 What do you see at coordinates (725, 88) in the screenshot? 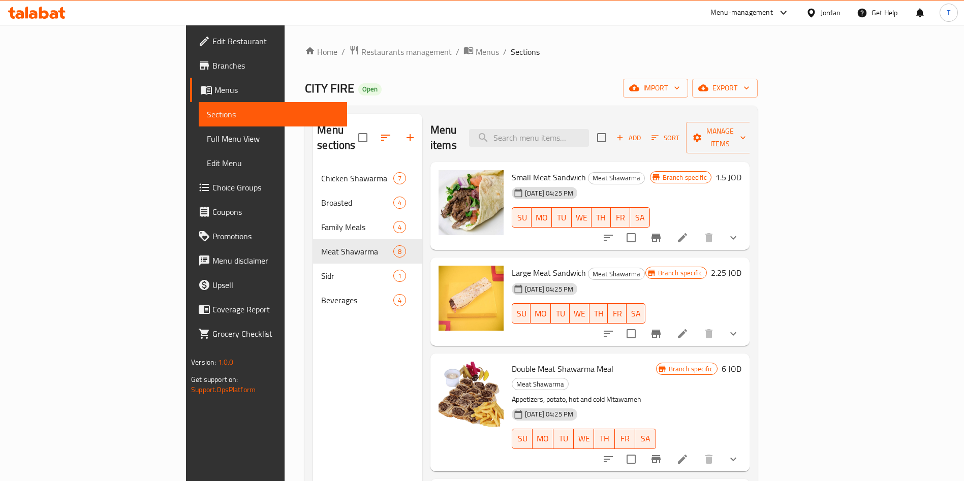
I see `span: export` at bounding box center [725, 88].